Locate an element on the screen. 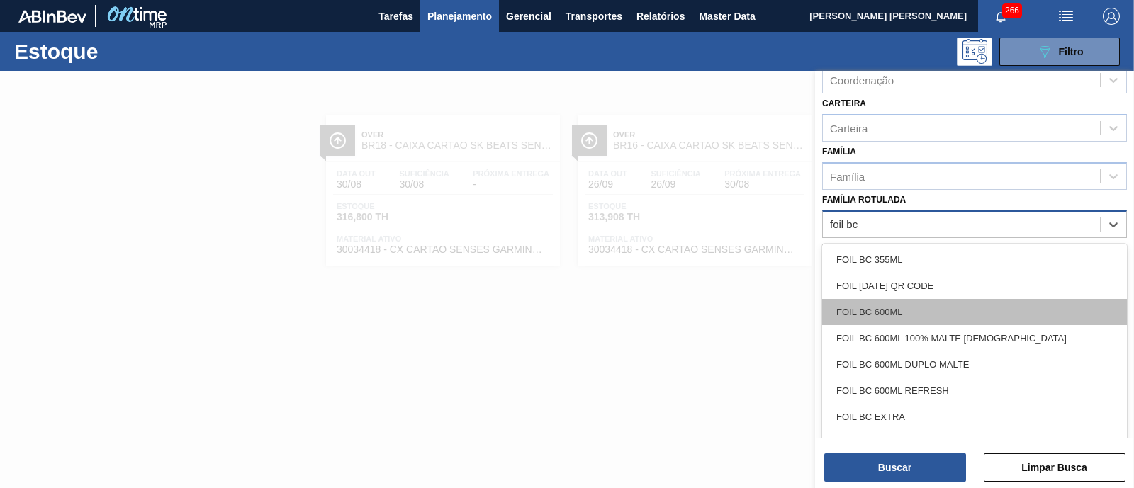 The width and height of the screenshot is (1134, 488). span: 266 is located at coordinates (1012, 11).